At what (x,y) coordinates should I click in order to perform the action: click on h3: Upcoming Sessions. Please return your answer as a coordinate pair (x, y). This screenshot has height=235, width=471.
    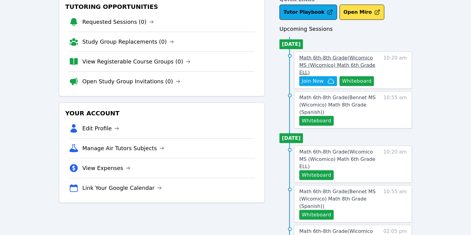
    Looking at the image, I should click on (346, 29).